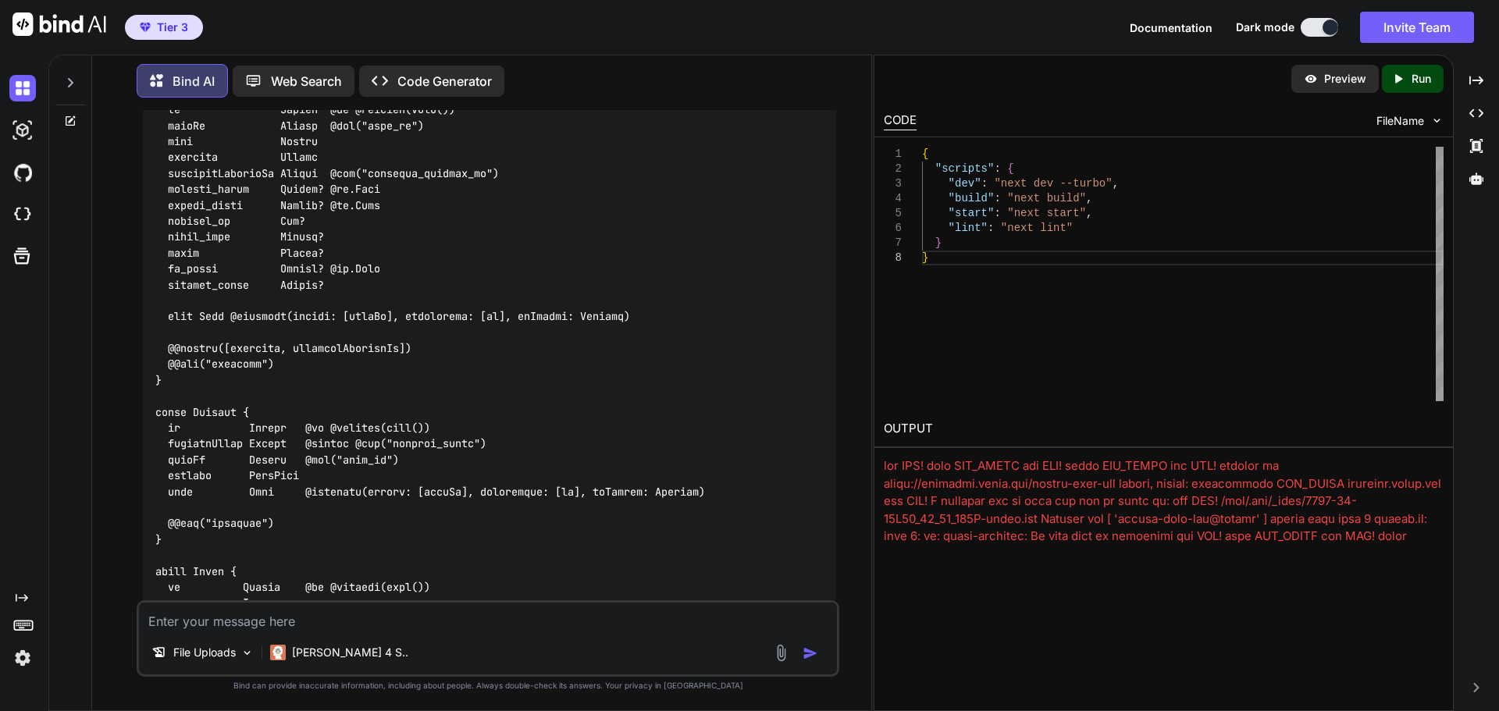 This screenshot has width=1499, height=711. I want to click on img: darkAi-studio, so click(23, 130).